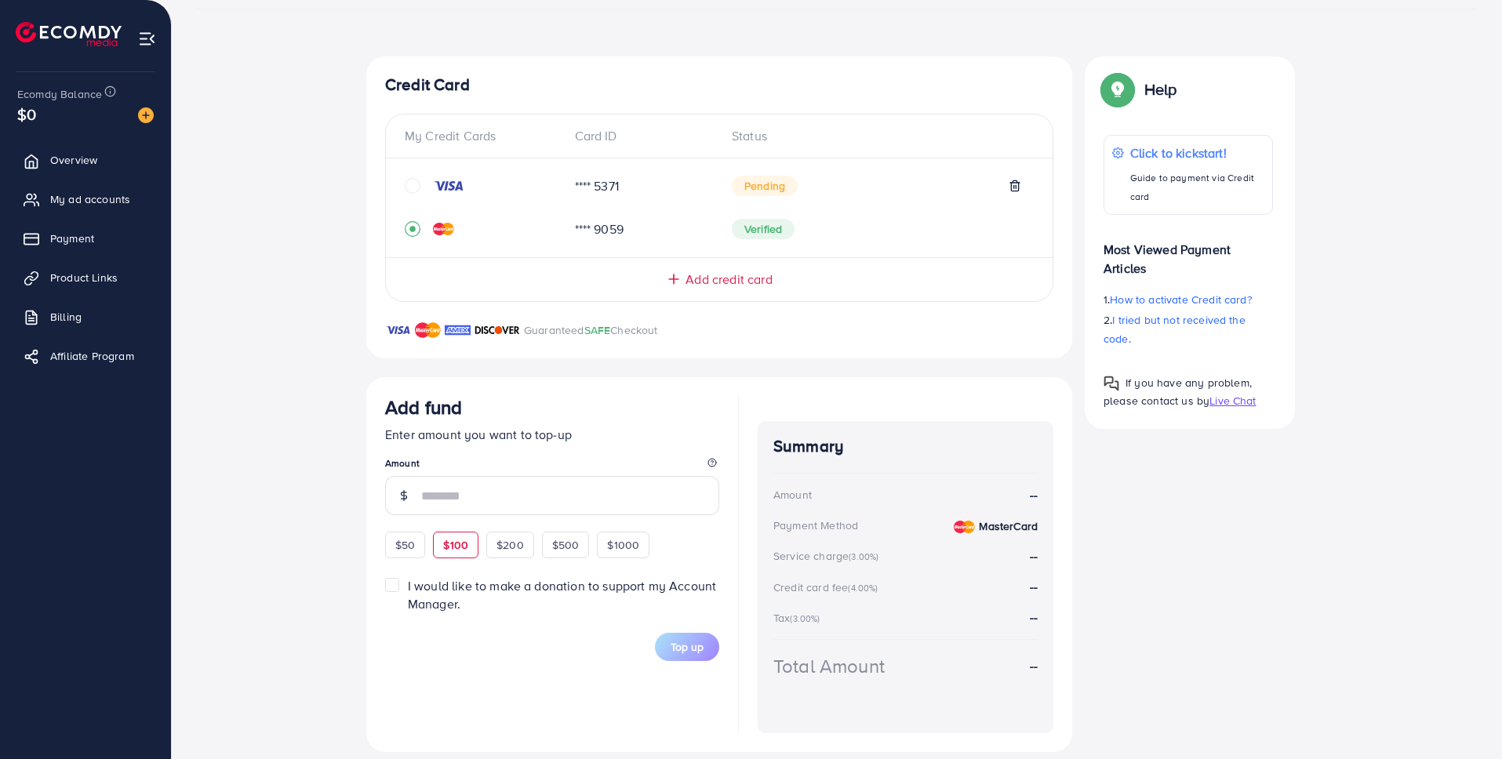  I want to click on svg: record circle, so click(412, 229).